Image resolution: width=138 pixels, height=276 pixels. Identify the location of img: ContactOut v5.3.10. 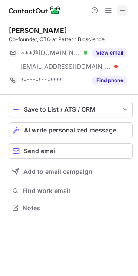
(35, 10).